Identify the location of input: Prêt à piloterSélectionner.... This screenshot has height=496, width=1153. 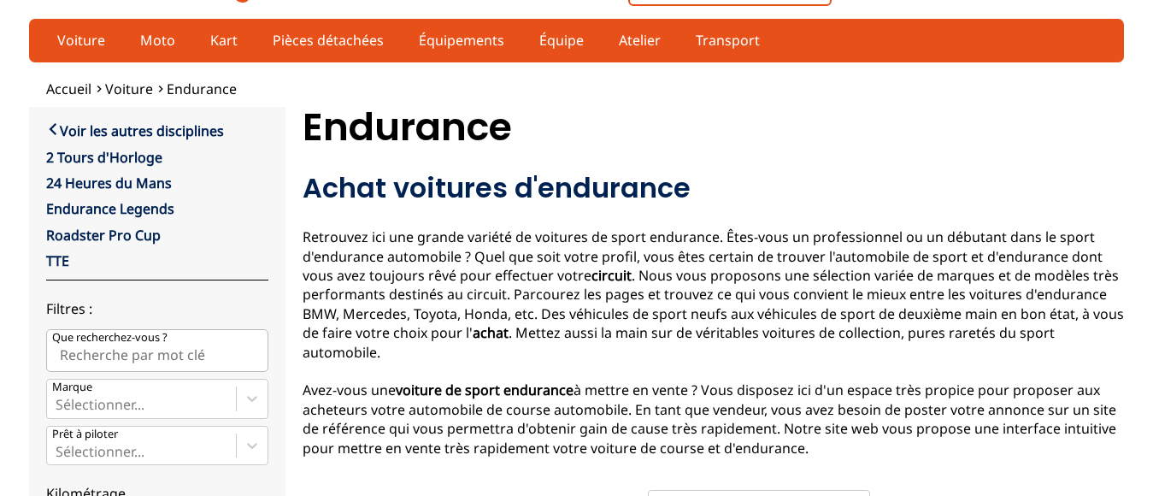
(57, 451).